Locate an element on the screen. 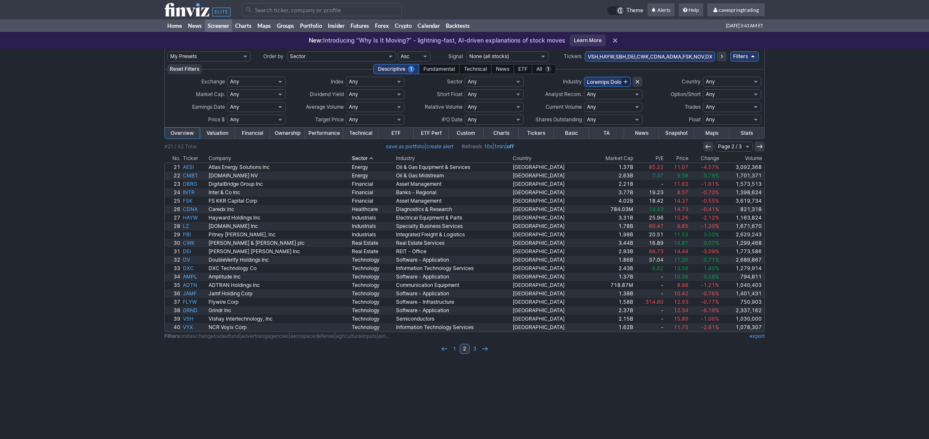  a: Stats is located at coordinates (746, 133).